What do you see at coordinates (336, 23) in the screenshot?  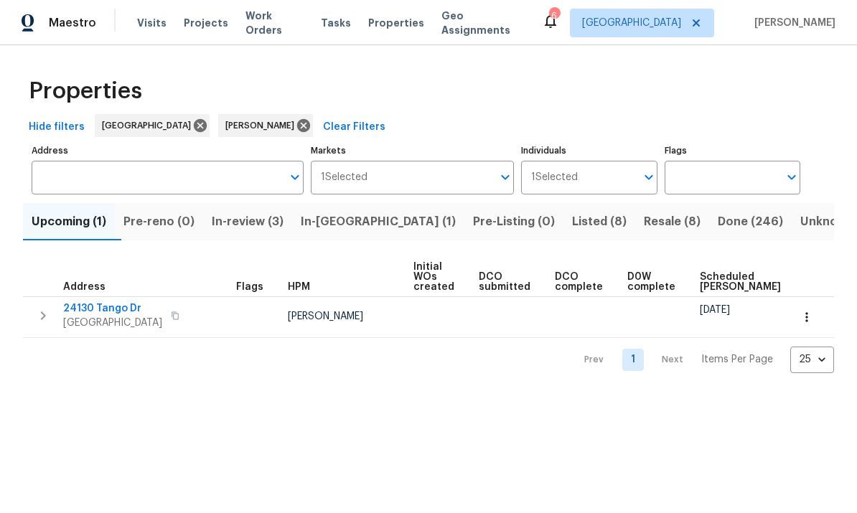 I see `span: Tasks` at bounding box center [336, 23].